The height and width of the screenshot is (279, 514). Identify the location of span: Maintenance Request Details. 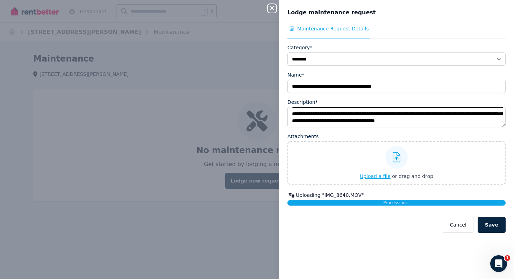
(333, 29).